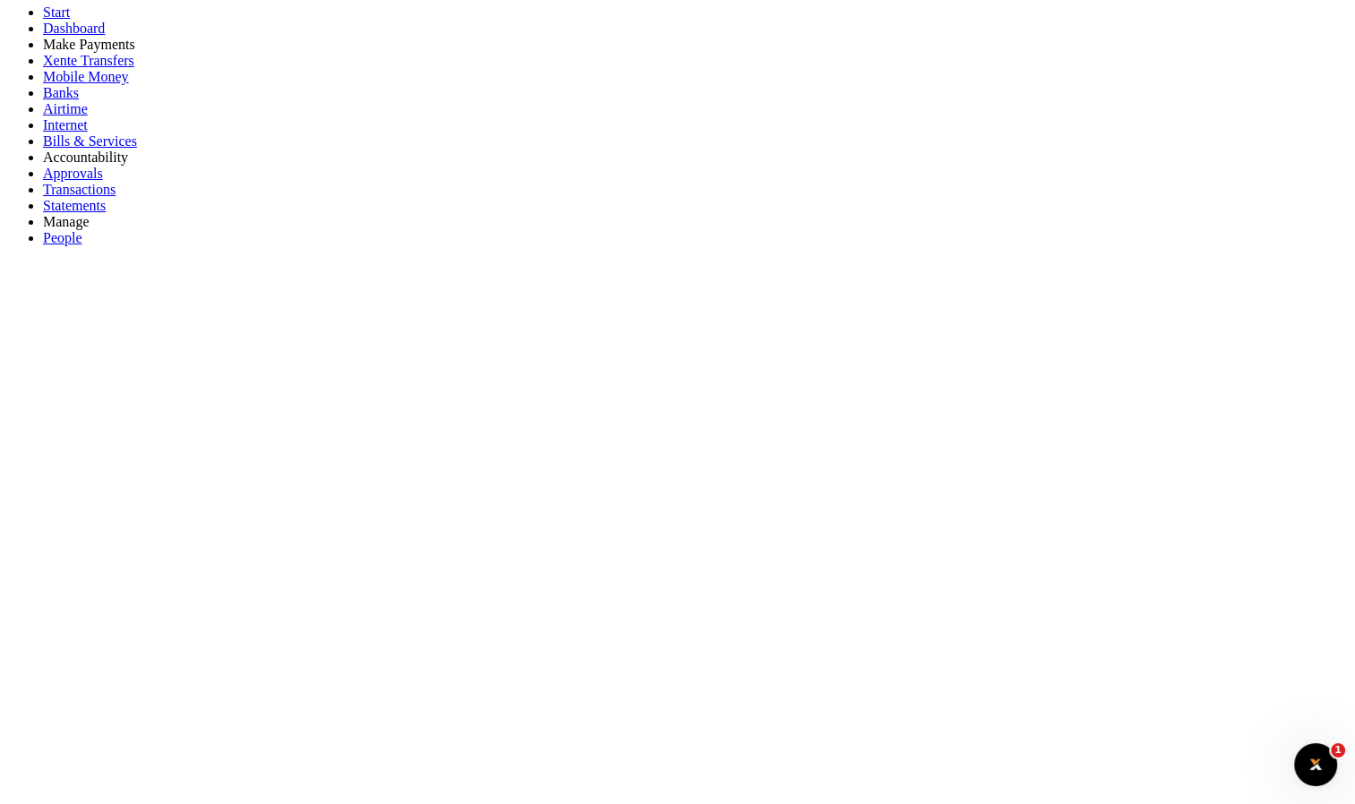  Describe the element at coordinates (79, 189) in the screenshot. I see `a: Transactions` at that location.